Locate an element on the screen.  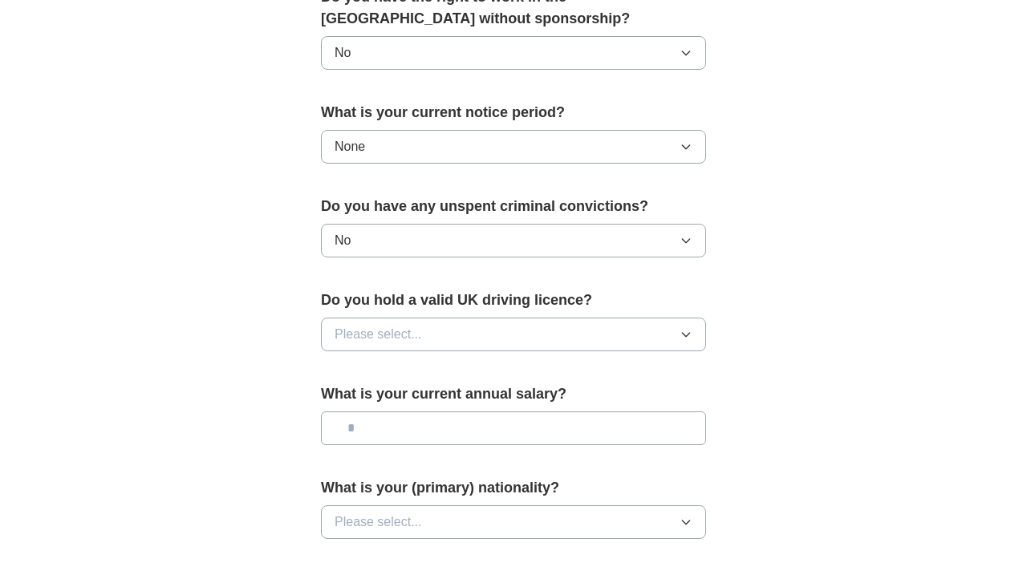
label: What is your current notice period? is located at coordinates (513, 112).